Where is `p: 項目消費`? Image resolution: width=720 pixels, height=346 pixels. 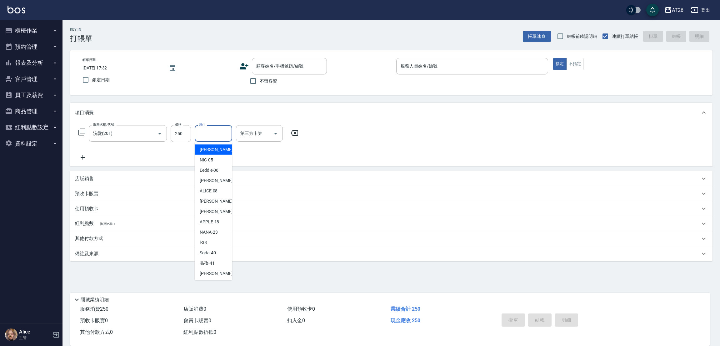 p: 項目消費 is located at coordinates (84, 113).